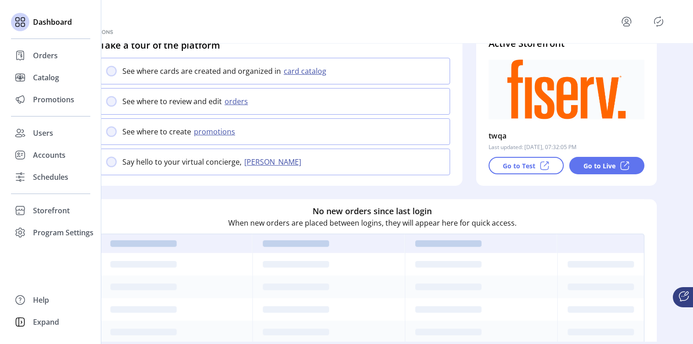 This screenshot has height=344, width=693. What do you see at coordinates (45, 55) in the screenshot?
I see `span: Orders` at bounding box center [45, 55].